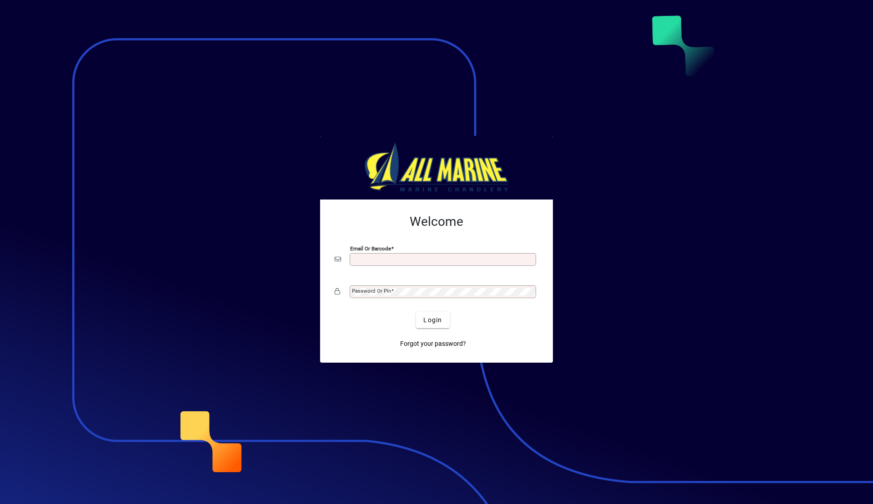 The width and height of the screenshot is (873, 504). What do you see at coordinates (372, 291) in the screenshot?
I see `mat-label: Password or Pin` at bounding box center [372, 291].